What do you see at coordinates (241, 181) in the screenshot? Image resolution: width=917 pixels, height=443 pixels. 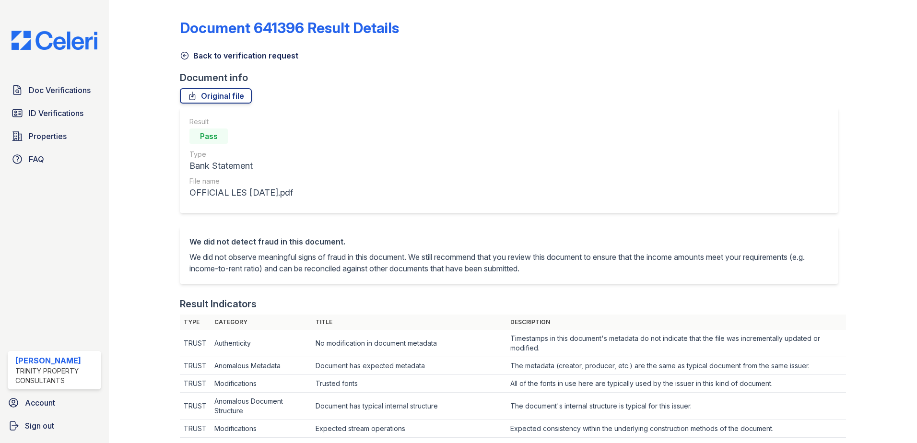 I see `div: File name` at bounding box center [241, 181].